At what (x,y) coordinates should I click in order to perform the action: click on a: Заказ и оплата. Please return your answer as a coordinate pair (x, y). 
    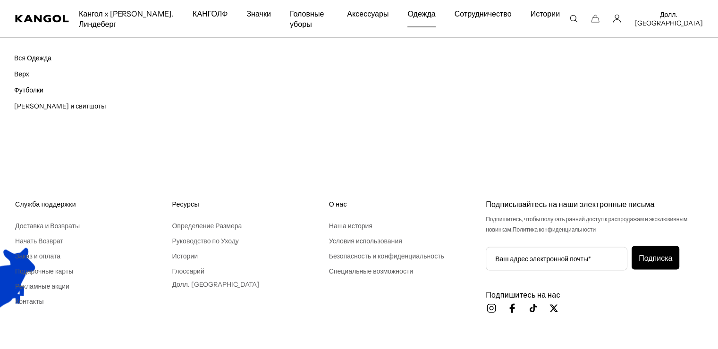
    Looking at the image, I should click on (38, 256).